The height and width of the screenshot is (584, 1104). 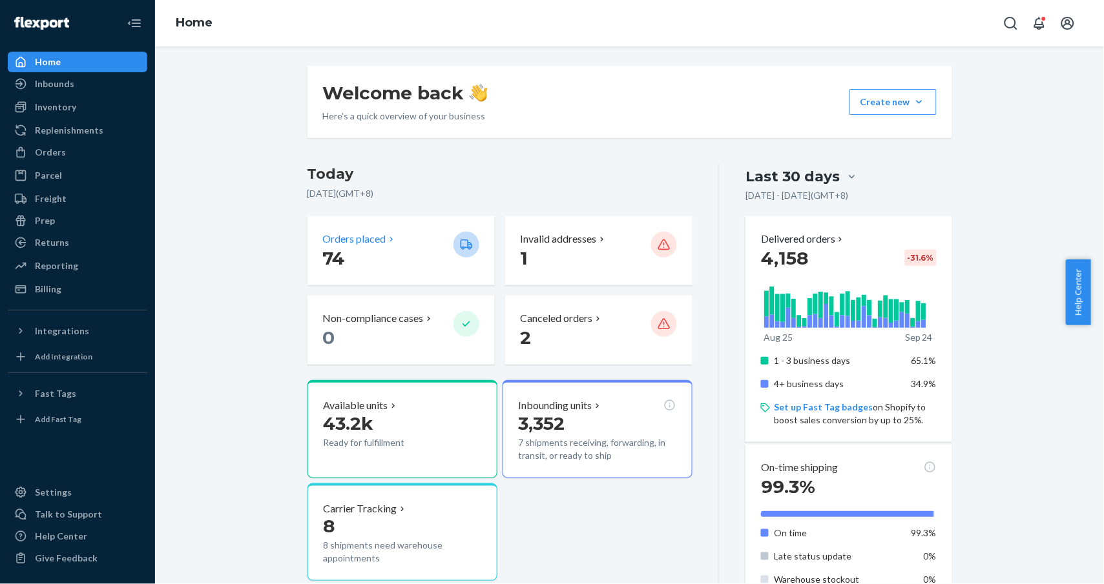 What do you see at coordinates (597, 429) in the screenshot?
I see `button: Inbounding units3,3527 shipments receiving, forwarding, in transit, or ready to ship` at bounding box center [597, 429].